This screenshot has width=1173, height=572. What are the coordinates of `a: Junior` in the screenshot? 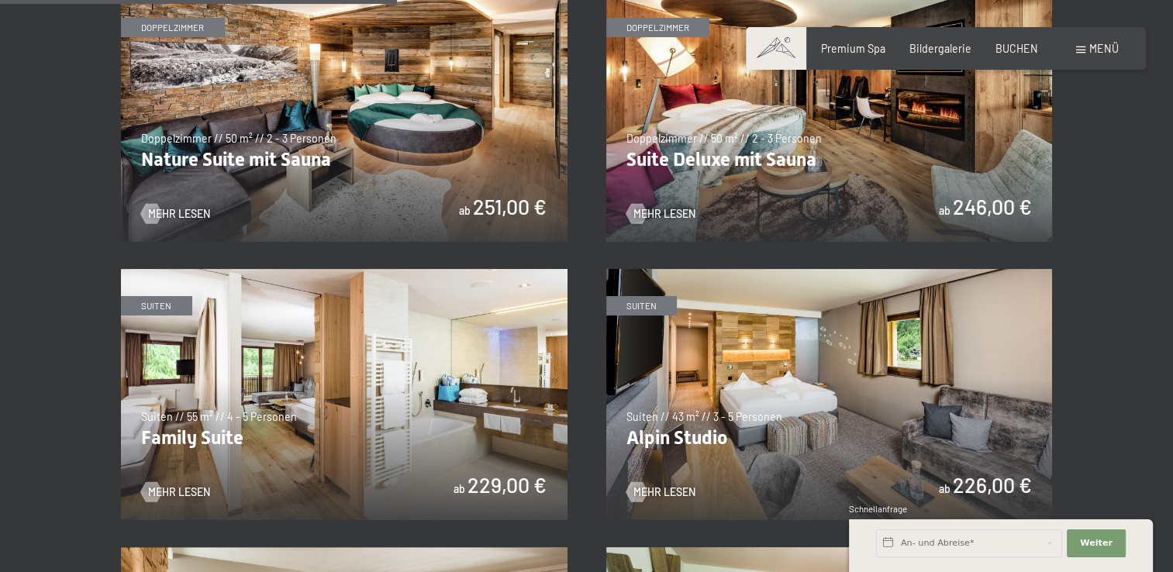 It's located at (830, 551).